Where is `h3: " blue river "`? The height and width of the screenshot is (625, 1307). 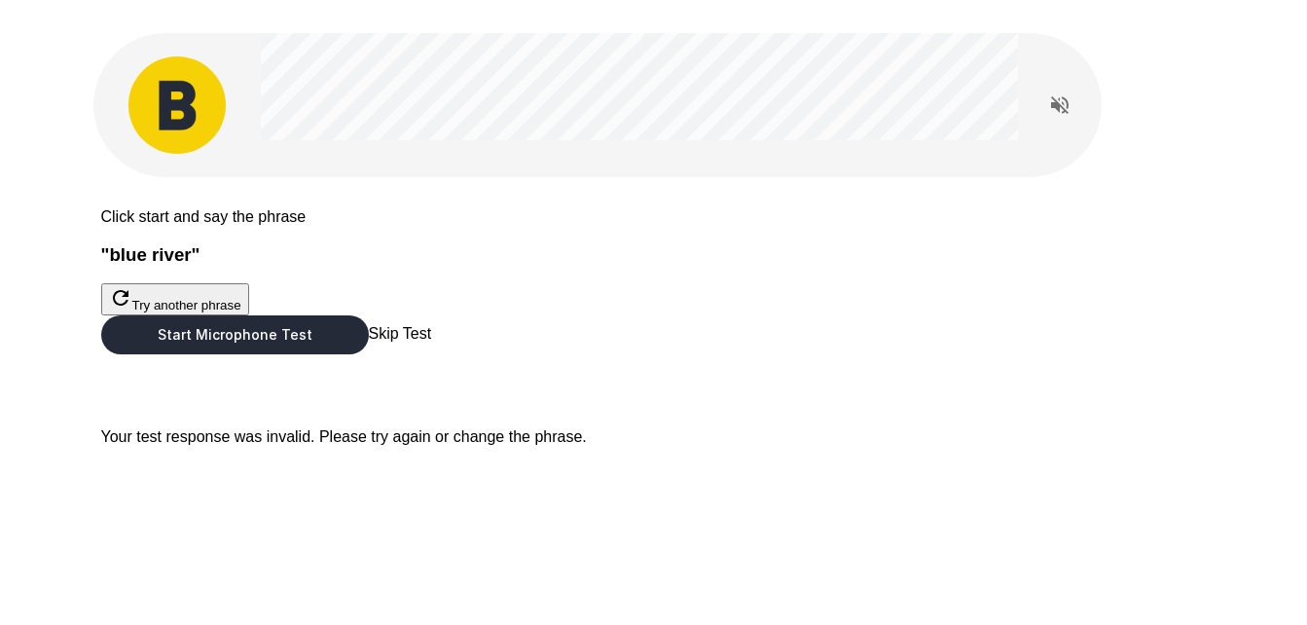
h3: " blue river " is located at coordinates (654, 255).